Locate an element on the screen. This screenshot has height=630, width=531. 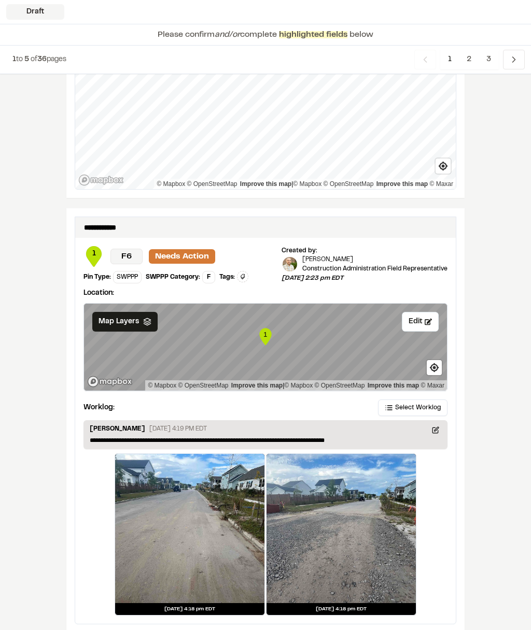
div: Map marker is located at coordinates (265, 337).